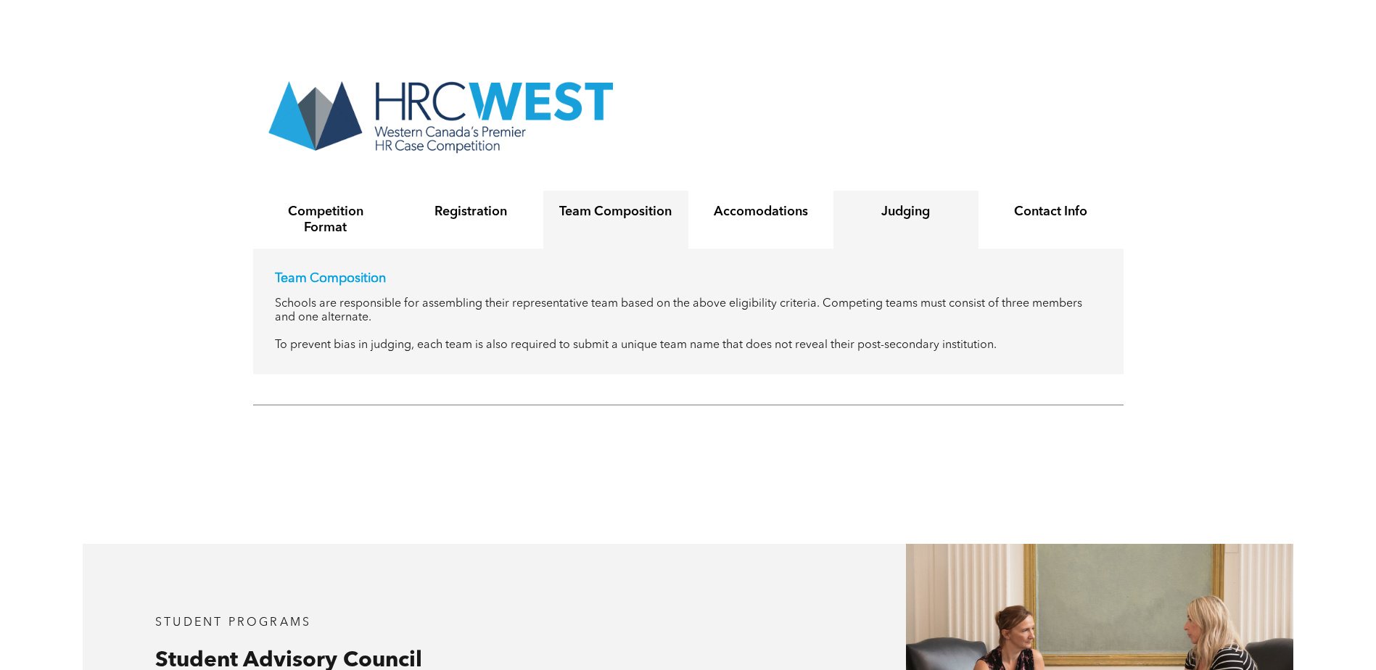 The width and height of the screenshot is (1376, 670). What do you see at coordinates (440, 115) in the screenshot?
I see `img: The logo for hrc west western canada 's premier hr case competition` at bounding box center [440, 115].